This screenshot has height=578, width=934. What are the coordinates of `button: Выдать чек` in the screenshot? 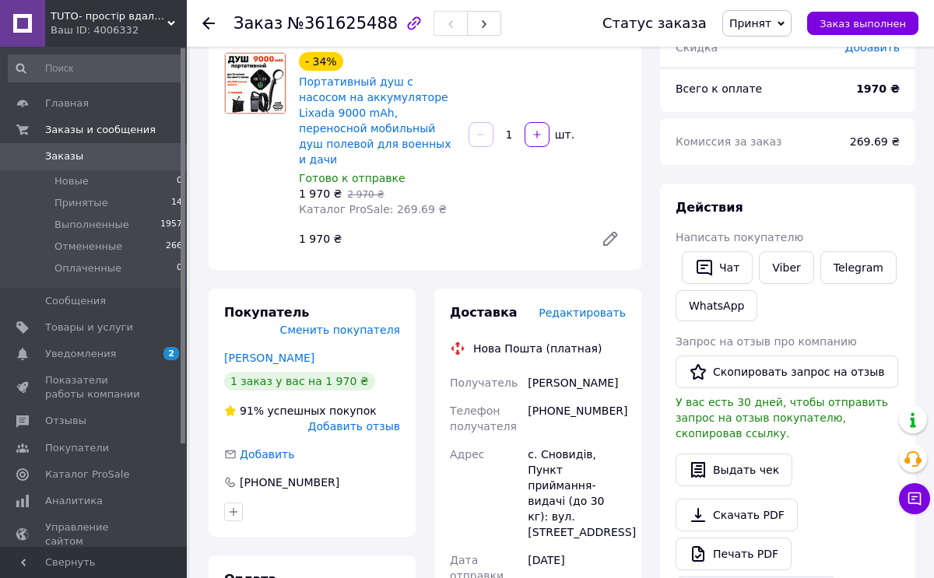 It's located at (734, 470).